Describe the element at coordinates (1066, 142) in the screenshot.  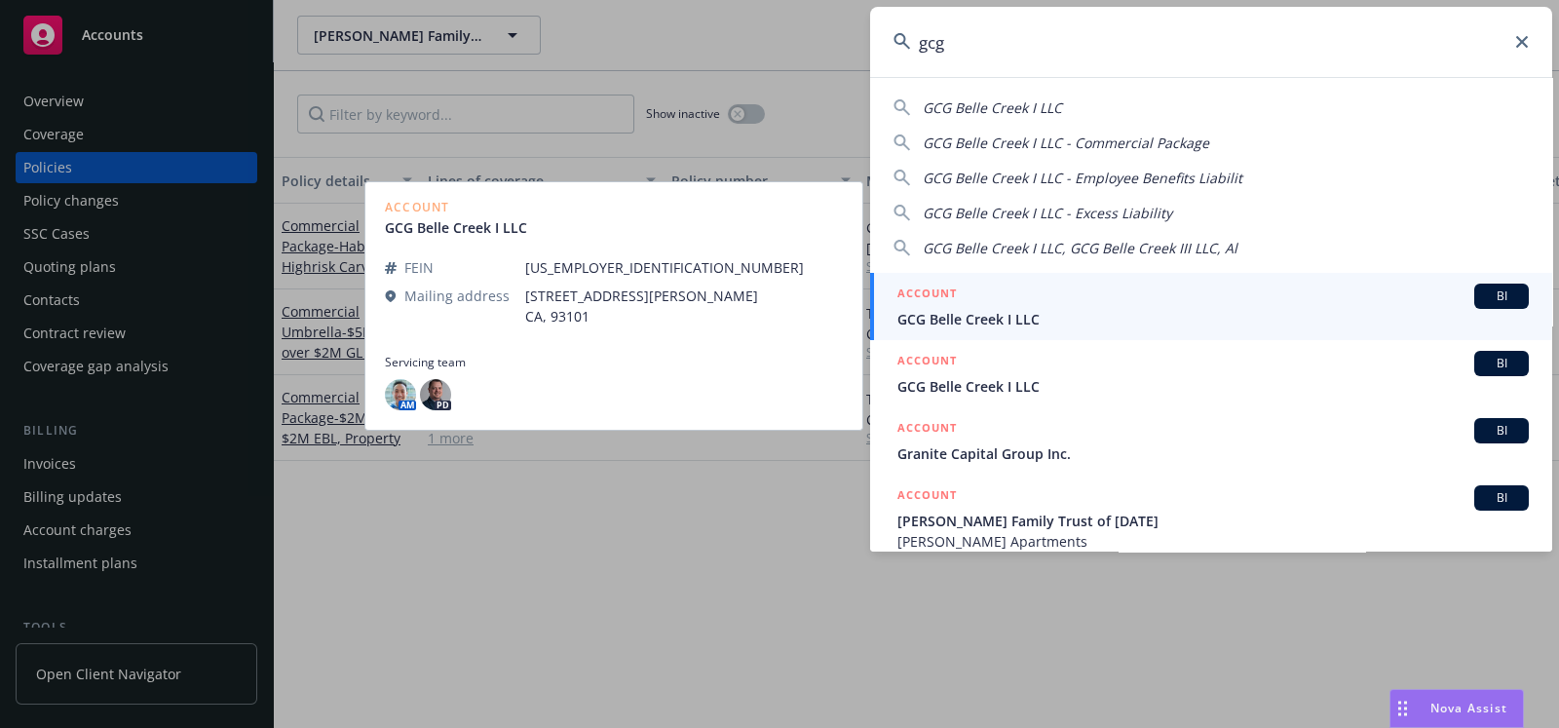
I see `span: GCG Belle Creek I LLC - Commercial Package` at that location.